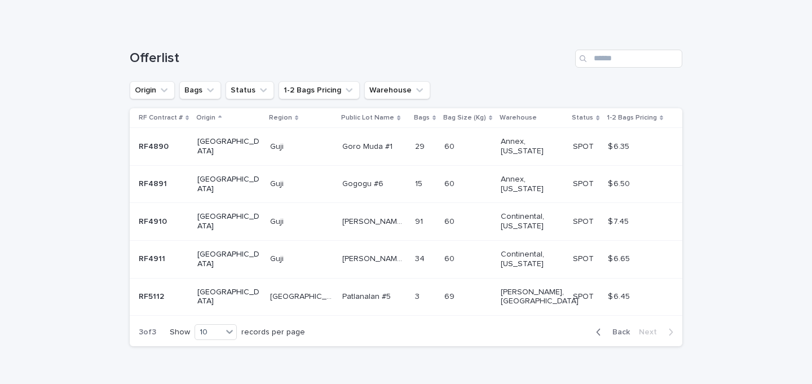  I want to click on p: RF Contract #, so click(161, 118).